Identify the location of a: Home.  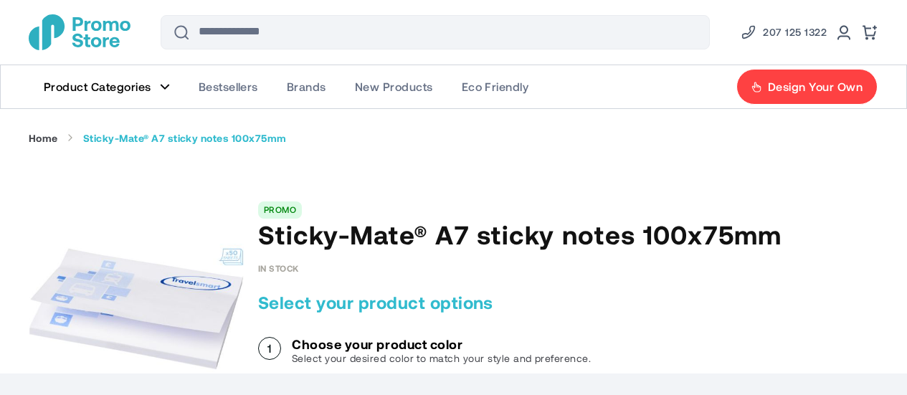
(43, 138).